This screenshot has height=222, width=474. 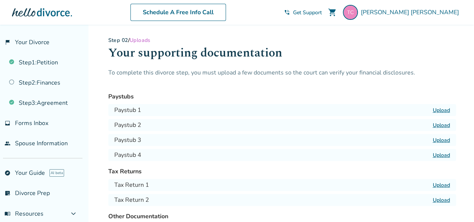 What do you see at coordinates (31, 123) in the screenshot?
I see `span: Forms Inbox` at bounding box center [31, 123].